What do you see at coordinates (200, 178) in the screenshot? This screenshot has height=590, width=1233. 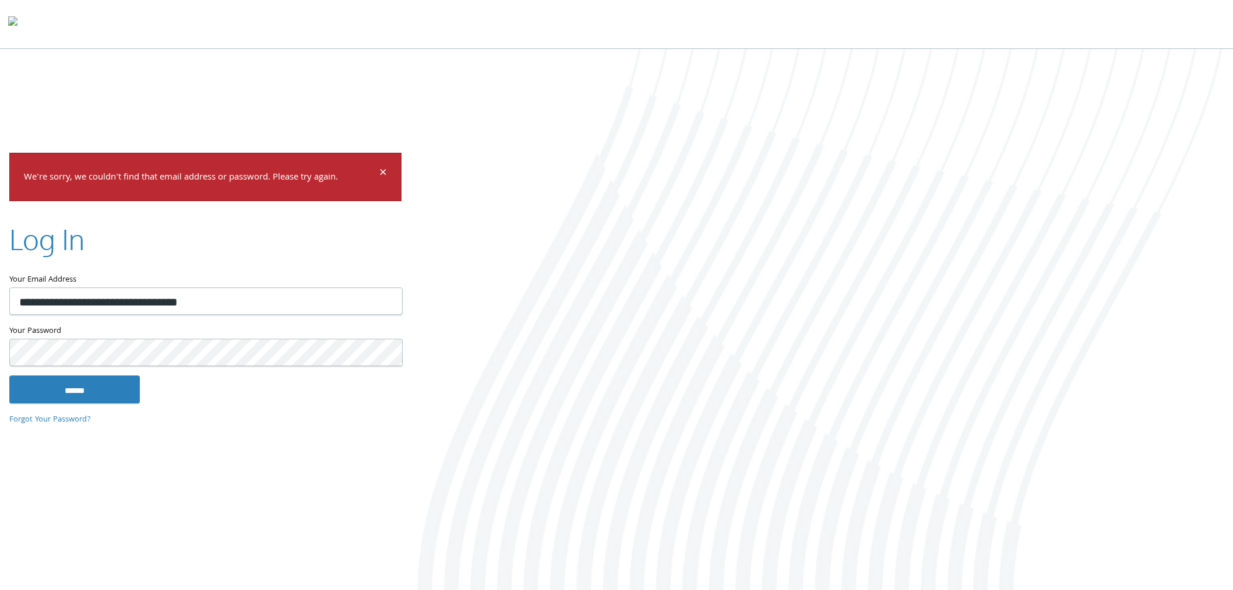 I see `p: We're sorry, we couldn't find that email address or password. Please try again.` at bounding box center [200, 178].